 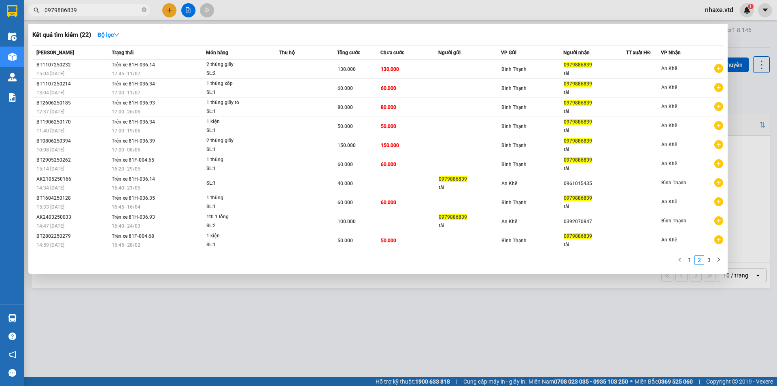 What do you see at coordinates (709, 260) in the screenshot?
I see `li: 3` at bounding box center [709, 260].